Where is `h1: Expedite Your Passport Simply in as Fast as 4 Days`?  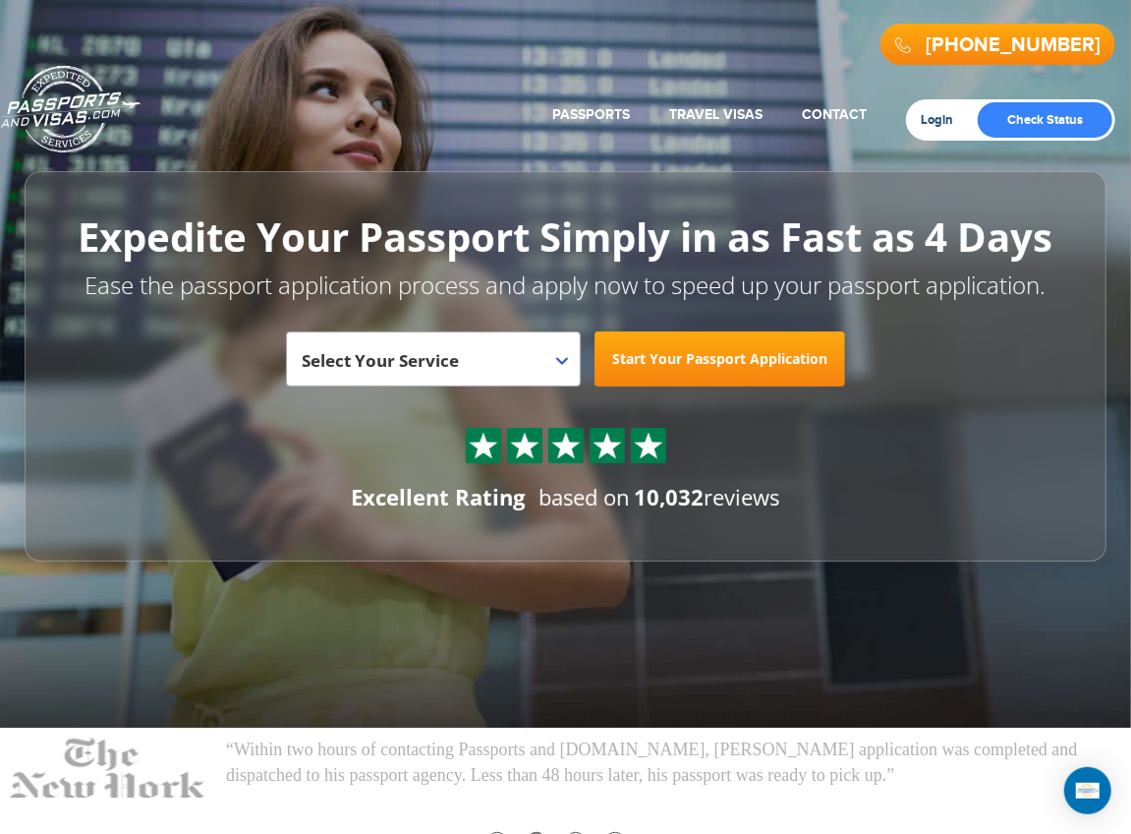 h1: Expedite Your Passport Simply in as Fast as 4 Days is located at coordinates (565, 237).